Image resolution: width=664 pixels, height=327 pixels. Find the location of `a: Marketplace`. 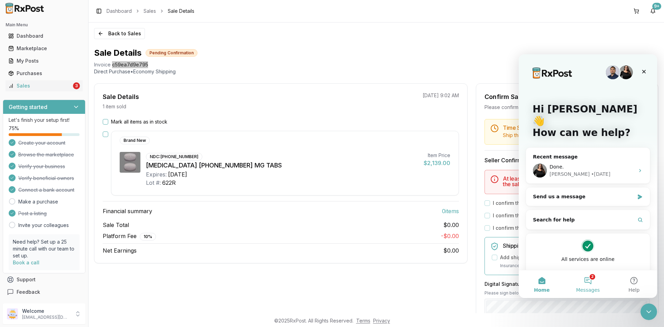

a: Marketplace is located at coordinates (44, 48).